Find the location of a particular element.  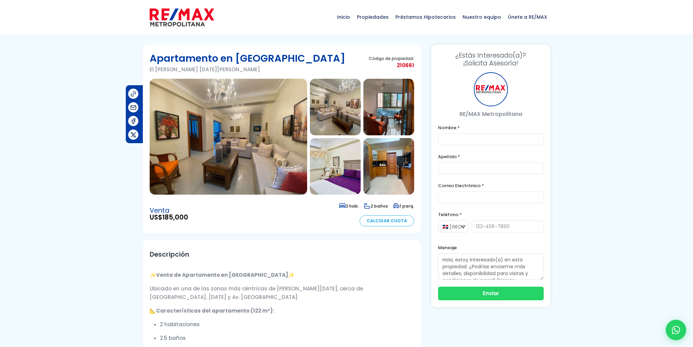

label: Teléfono * is located at coordinates (491, 214).